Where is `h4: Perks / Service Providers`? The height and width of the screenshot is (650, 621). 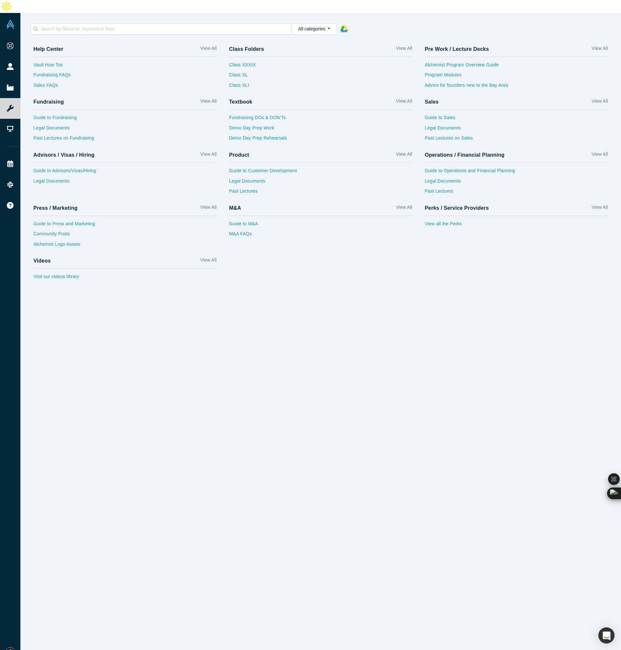
h4: Perks / Service Providers is located at coordinates (457, 208).